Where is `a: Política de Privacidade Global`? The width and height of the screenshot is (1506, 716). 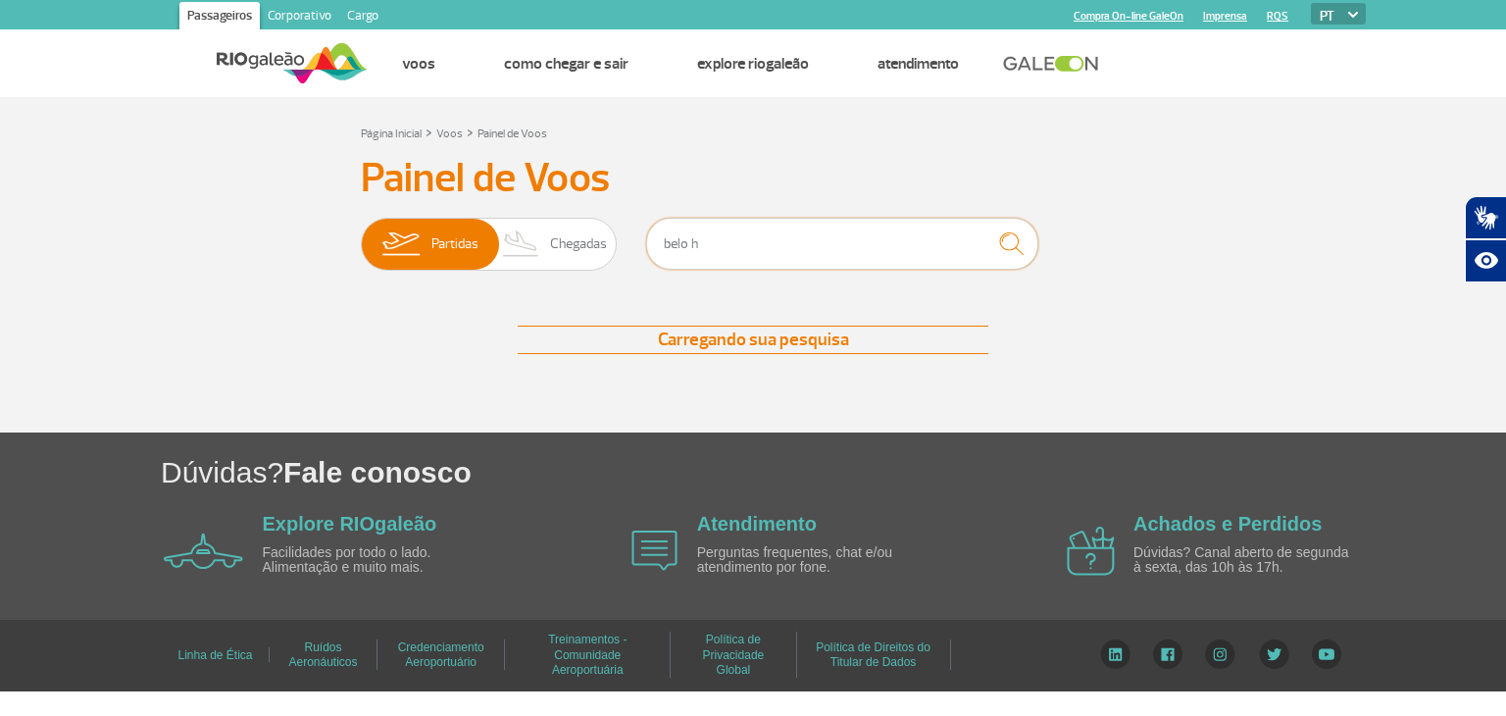
a: Política de Privacidade Global is located at coordinates (734, 654).